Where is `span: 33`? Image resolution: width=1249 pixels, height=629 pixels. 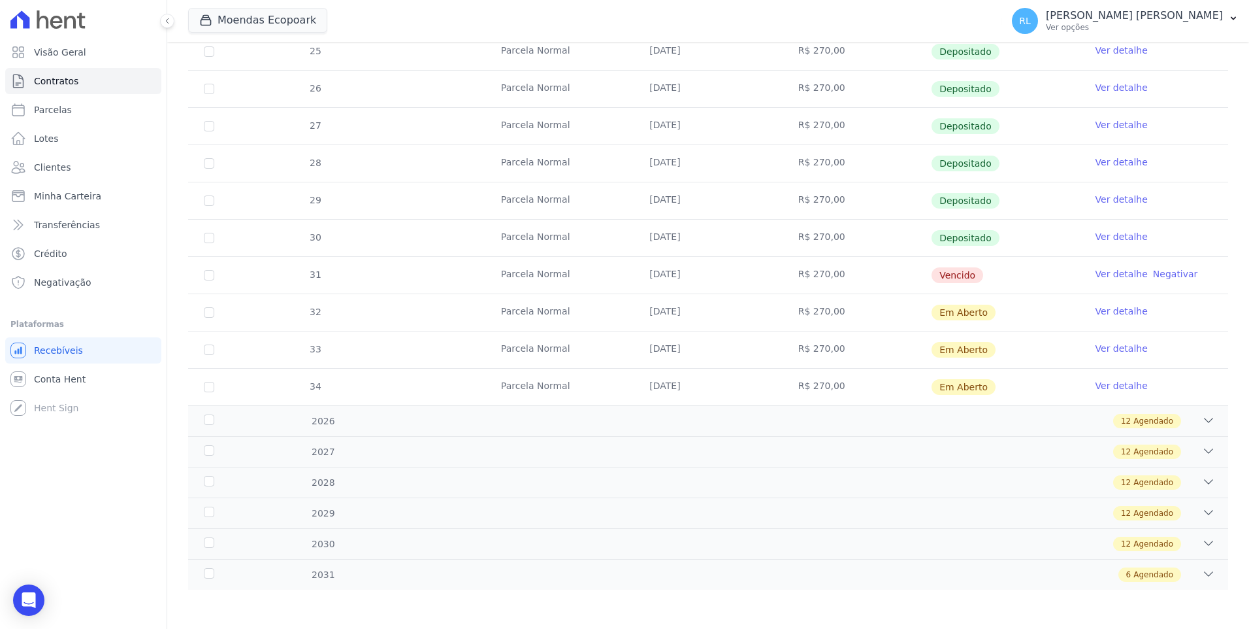 span: 33 is located at coordinates (315, 349).